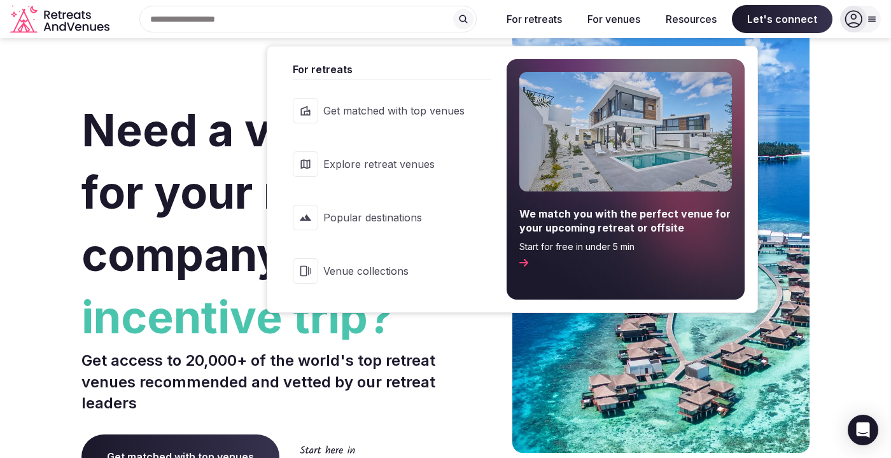 This screenshot has width=891, height=458. What do you see at coordinates (392, 69) in the screenshot?
I see `span: For retreats` at bounding box center [392, 69].